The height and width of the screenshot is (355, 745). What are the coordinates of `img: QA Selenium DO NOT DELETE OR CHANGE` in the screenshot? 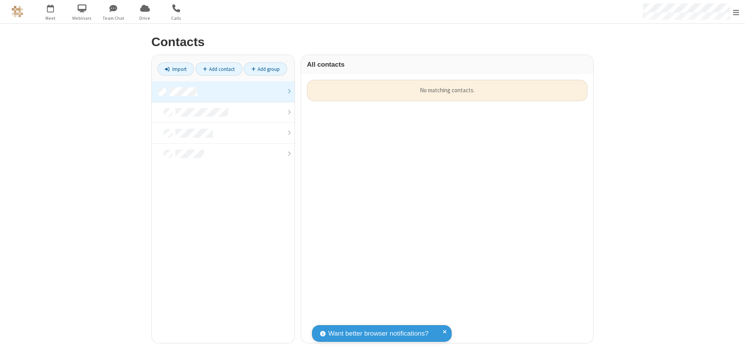 It's located at (17, 12).